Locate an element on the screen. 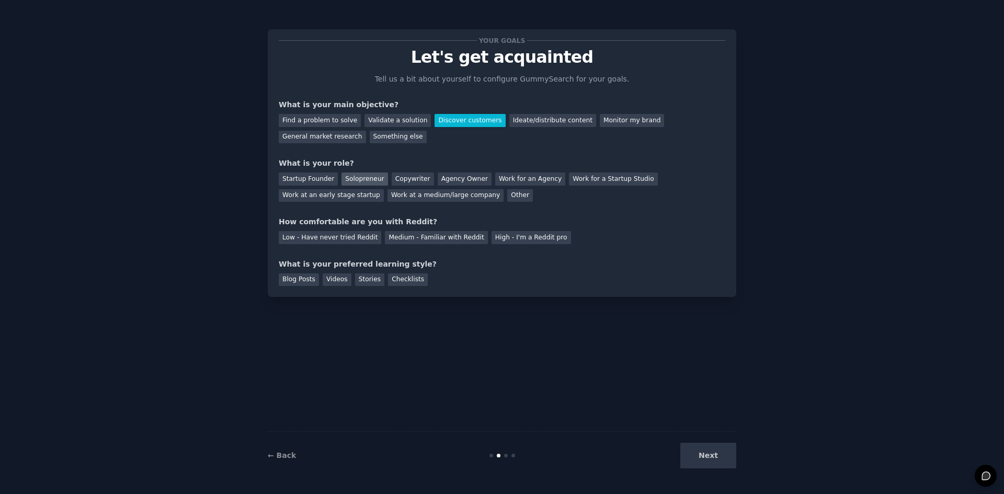 Image resolution: width=1004 pixels, height=494 pixels. div: General market research is located at coordinates (322, 137).